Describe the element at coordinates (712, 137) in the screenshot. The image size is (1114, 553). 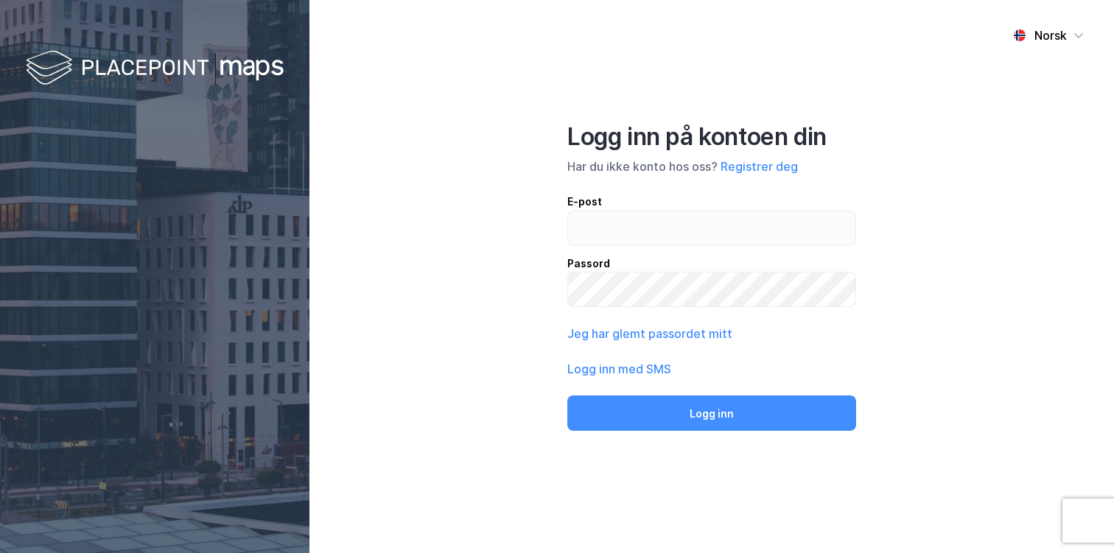
I see `div: Logg inn på kontoen din` at that location.